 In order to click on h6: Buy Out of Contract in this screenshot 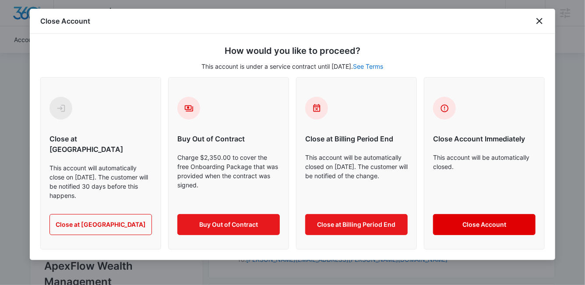, I will do `click(228, 139)`.